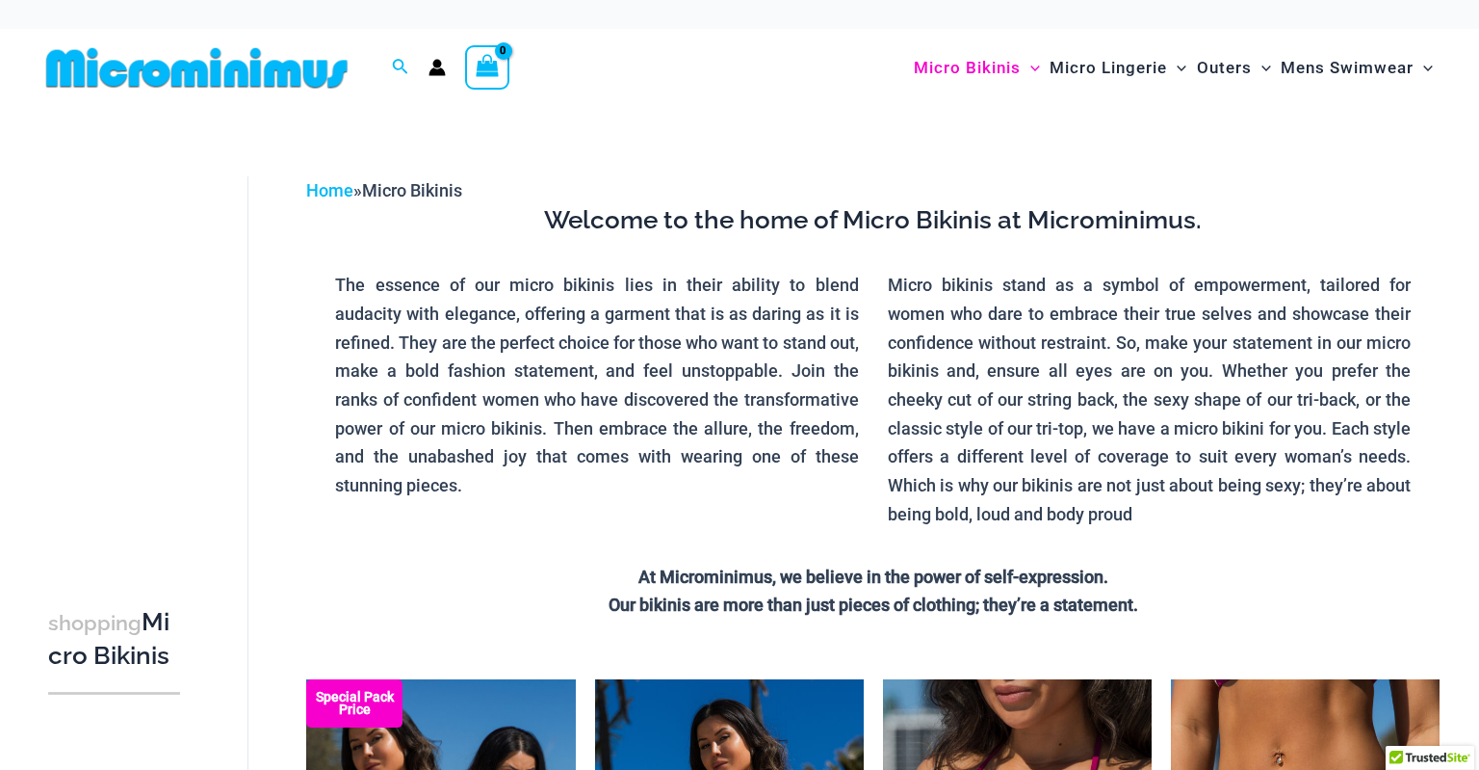 This screenshot has height=770, width=1479. I want to click on a: View Shopping Cart, empty, so click(487, 67).